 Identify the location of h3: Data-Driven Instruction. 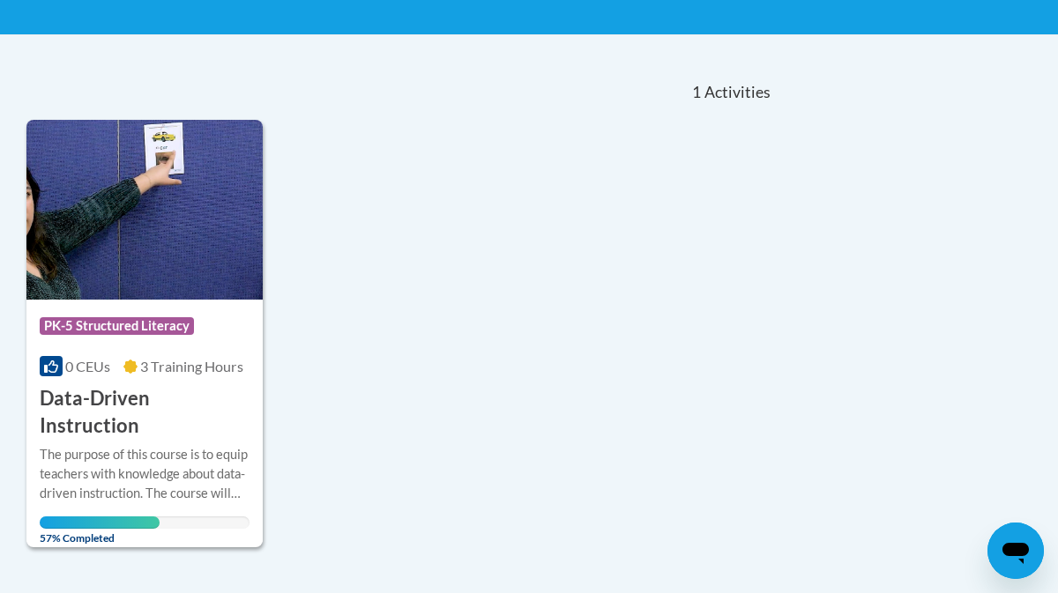
(145, 413).